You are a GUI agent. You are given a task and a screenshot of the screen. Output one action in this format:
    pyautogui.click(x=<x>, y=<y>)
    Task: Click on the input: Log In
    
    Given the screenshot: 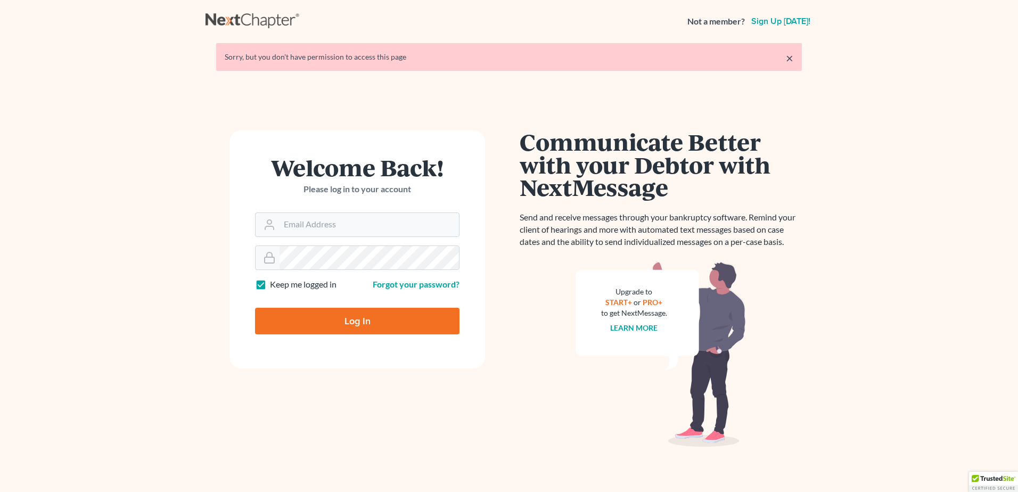 What is the action you would take?
    pyautogui.click(x=357, y=321)
    